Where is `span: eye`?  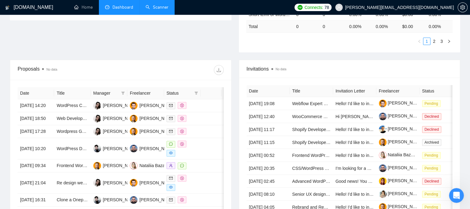 span: eye is located at coordinates (171, 187).